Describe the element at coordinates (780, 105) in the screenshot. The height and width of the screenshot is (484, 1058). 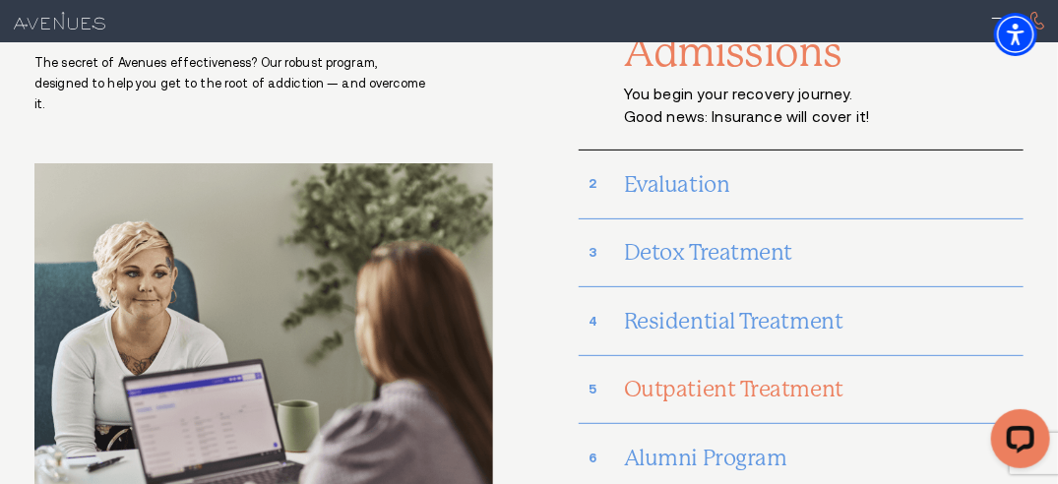
I see `p: You begin your recovery journey. Good news: Insurance will cover it!` at that location.